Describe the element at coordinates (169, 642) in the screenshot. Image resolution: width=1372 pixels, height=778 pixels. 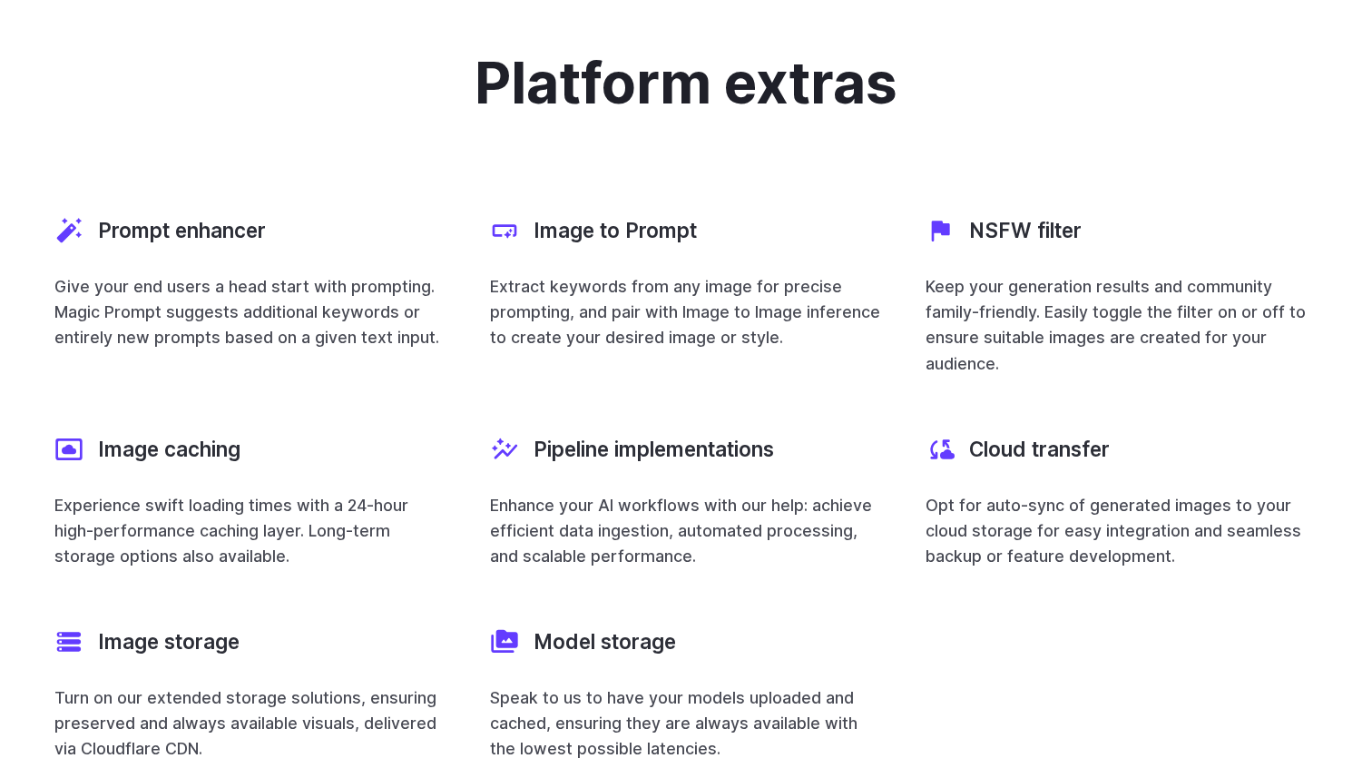
I see `h3: Image storage` at that location.